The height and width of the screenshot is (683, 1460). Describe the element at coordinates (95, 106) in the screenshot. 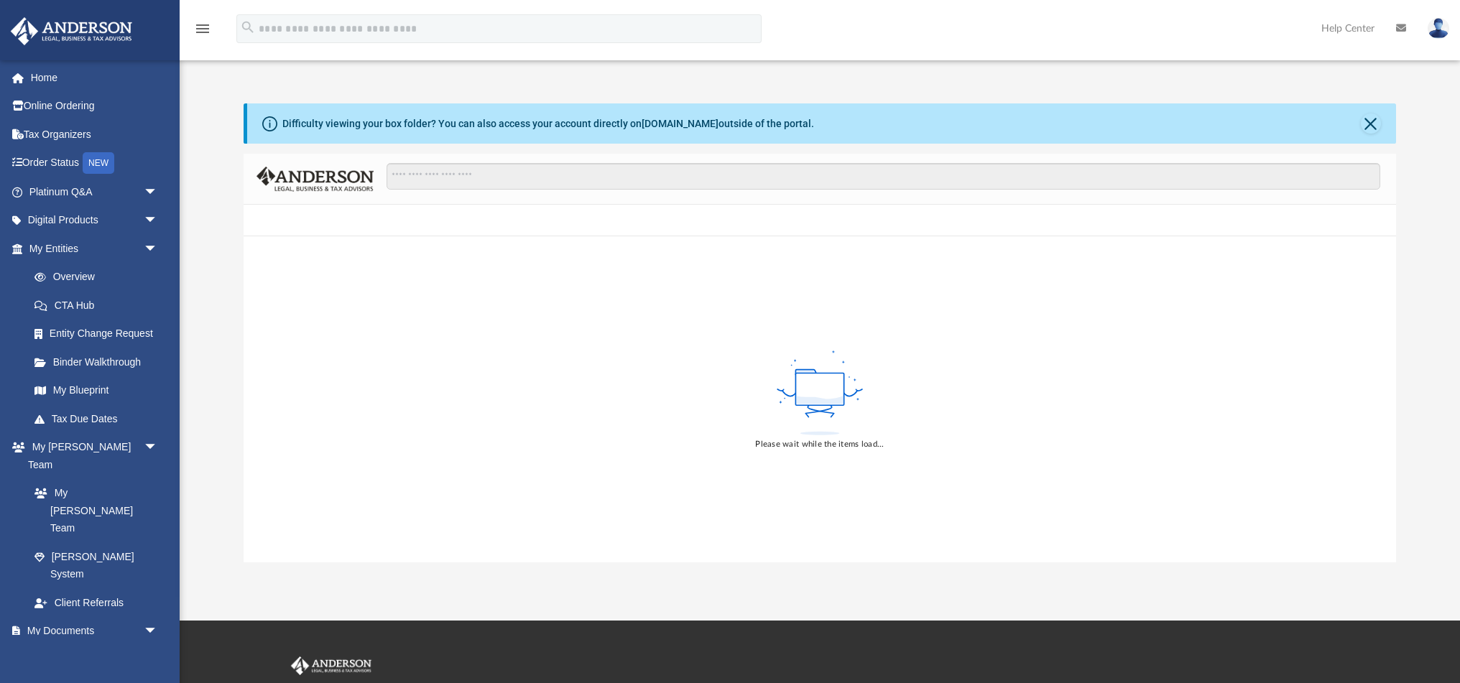

I see `a: Online Ordering` at that location.